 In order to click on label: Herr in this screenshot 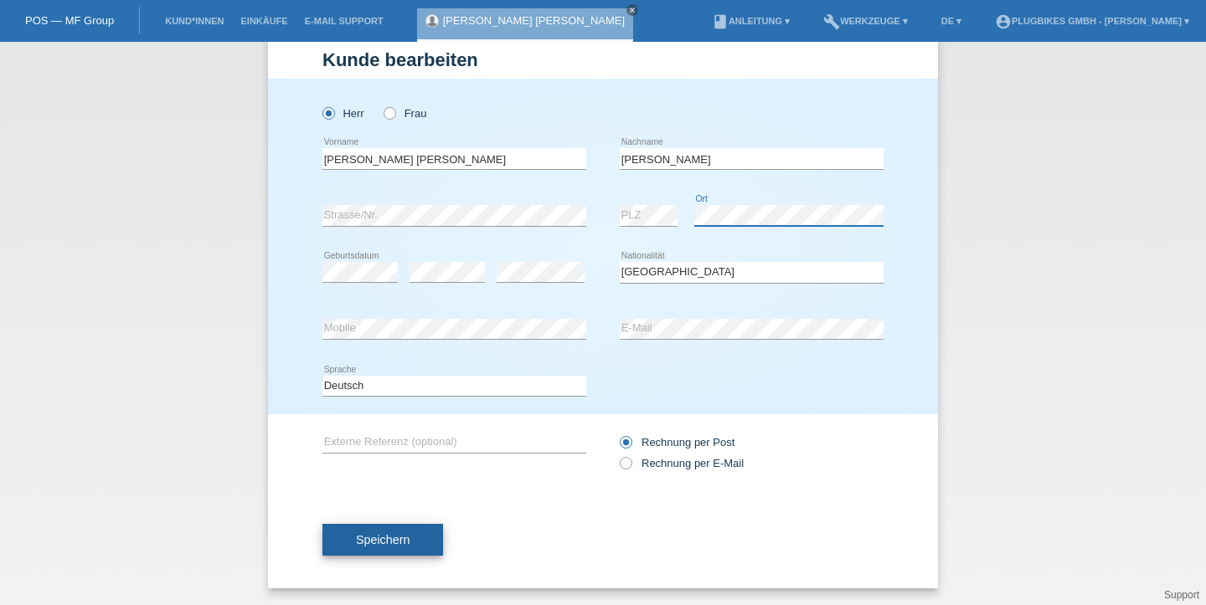, I will do `click(343, 113)`.